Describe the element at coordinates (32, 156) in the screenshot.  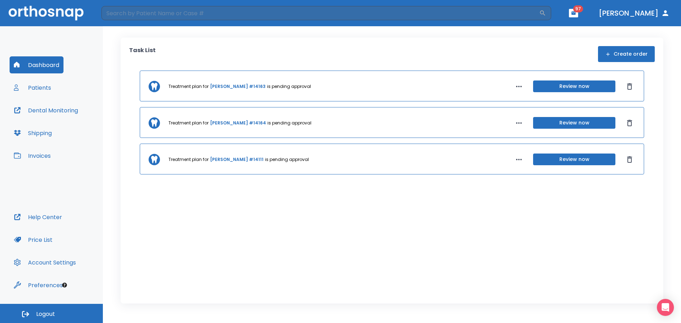
I see `button: Invoices` at that location.